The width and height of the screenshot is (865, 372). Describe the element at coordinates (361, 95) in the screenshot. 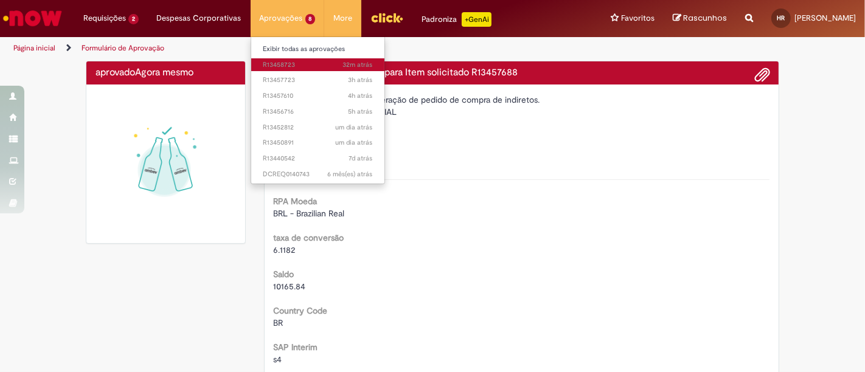

I see `span: 4h atrás` at that location.